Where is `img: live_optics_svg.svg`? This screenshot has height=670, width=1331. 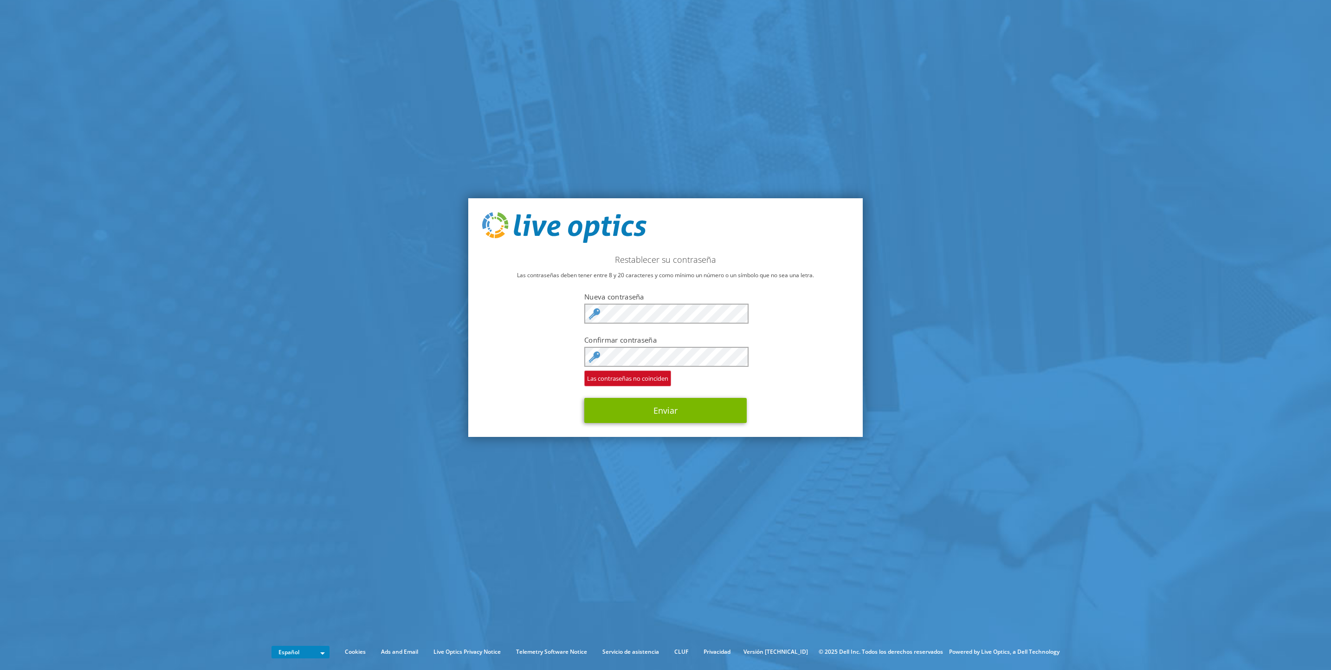
img: live_optics_svg.svg is located at coordinates (564, 227).